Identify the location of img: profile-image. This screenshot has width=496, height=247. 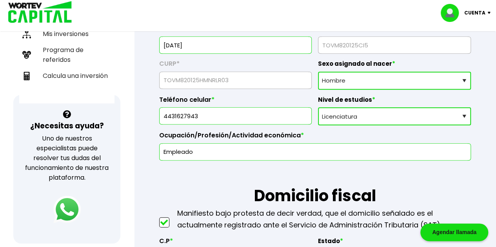
(452, 13).